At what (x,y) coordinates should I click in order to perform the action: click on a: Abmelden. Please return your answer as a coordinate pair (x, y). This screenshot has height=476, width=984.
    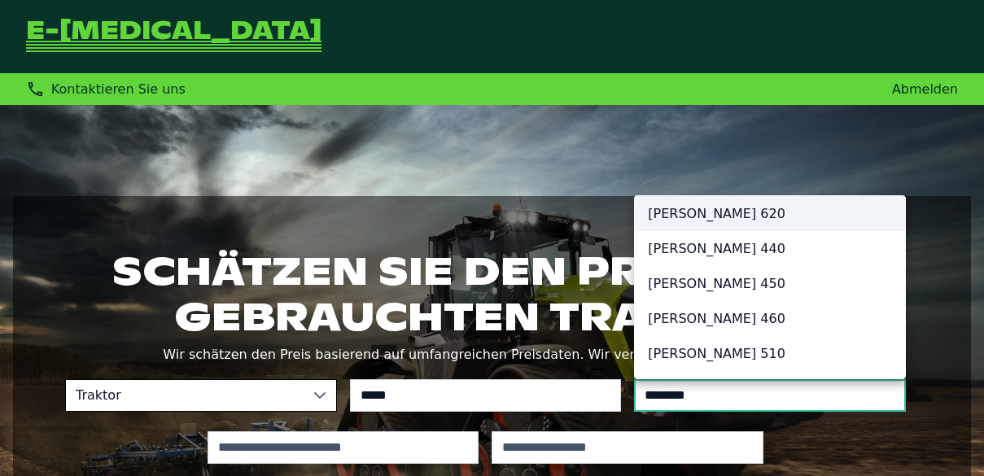
    Looking at the image, I should click on (924, 89).